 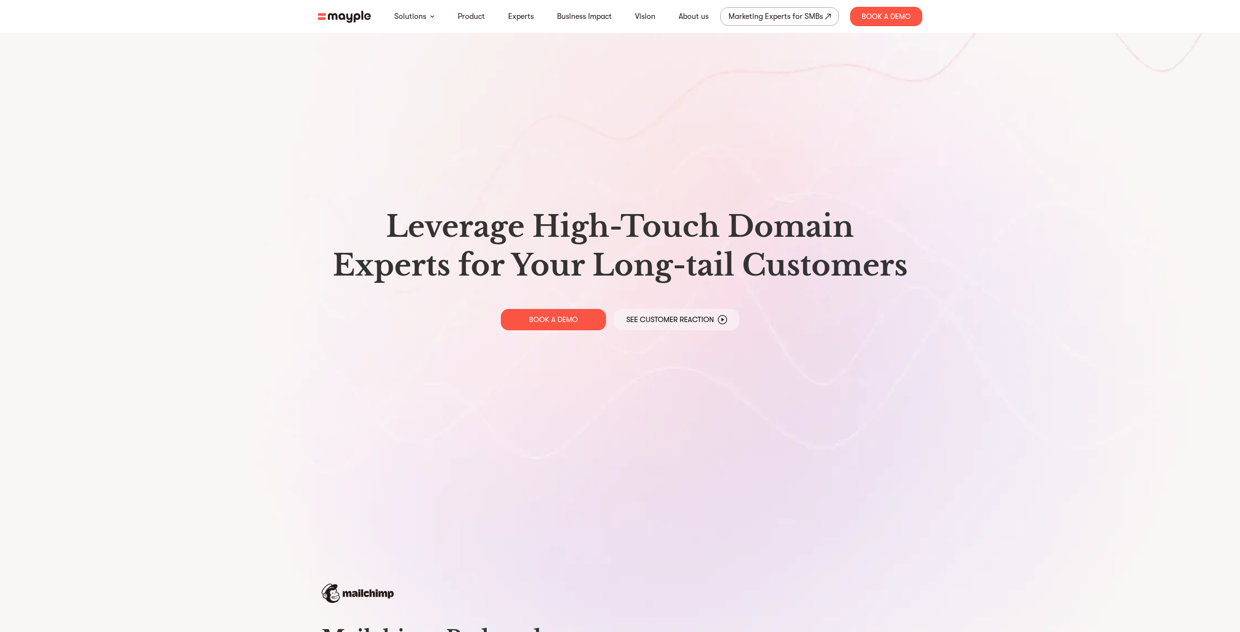 What do you see at coordinates (410, 16) in the screenshot?
I see `a: Solutions` at bounding box center [410, 16].